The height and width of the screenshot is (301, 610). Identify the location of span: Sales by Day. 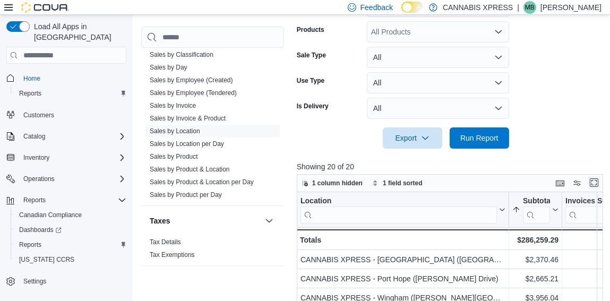
(168, 67).